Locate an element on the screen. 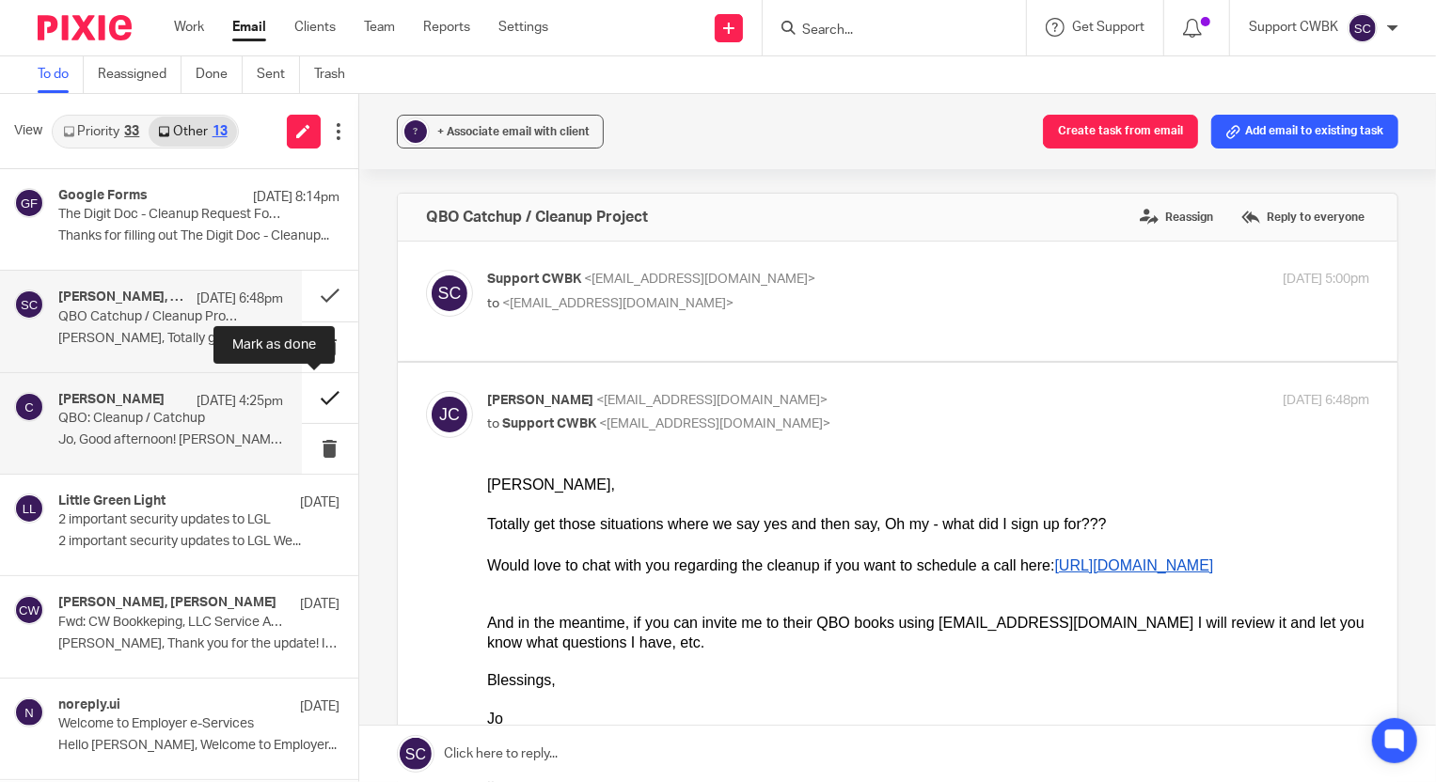 The height and width of the screenshot is (782, 1436). p: Fwd: CW Bookkeping, LLC Service Agreement is located at coordinates (170, 623).